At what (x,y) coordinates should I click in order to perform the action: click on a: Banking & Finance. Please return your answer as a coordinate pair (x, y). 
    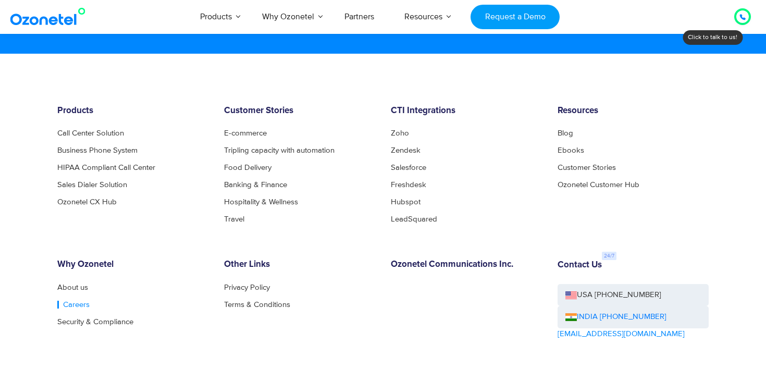
    Looking at the image, I should click on (255, 184).